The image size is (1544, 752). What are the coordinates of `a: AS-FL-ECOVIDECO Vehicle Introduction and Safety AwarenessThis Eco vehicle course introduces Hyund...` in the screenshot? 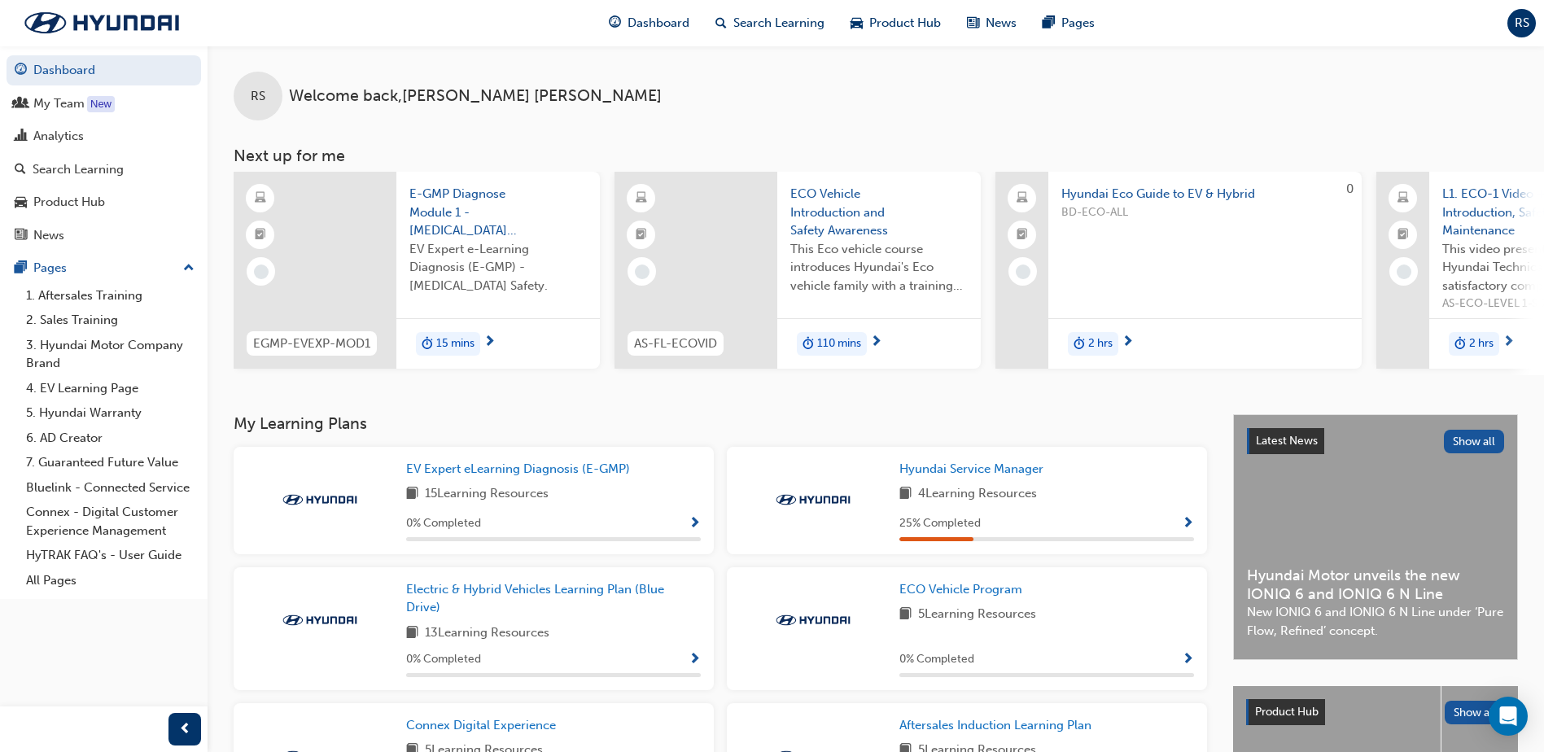 It's located at (798, 270).